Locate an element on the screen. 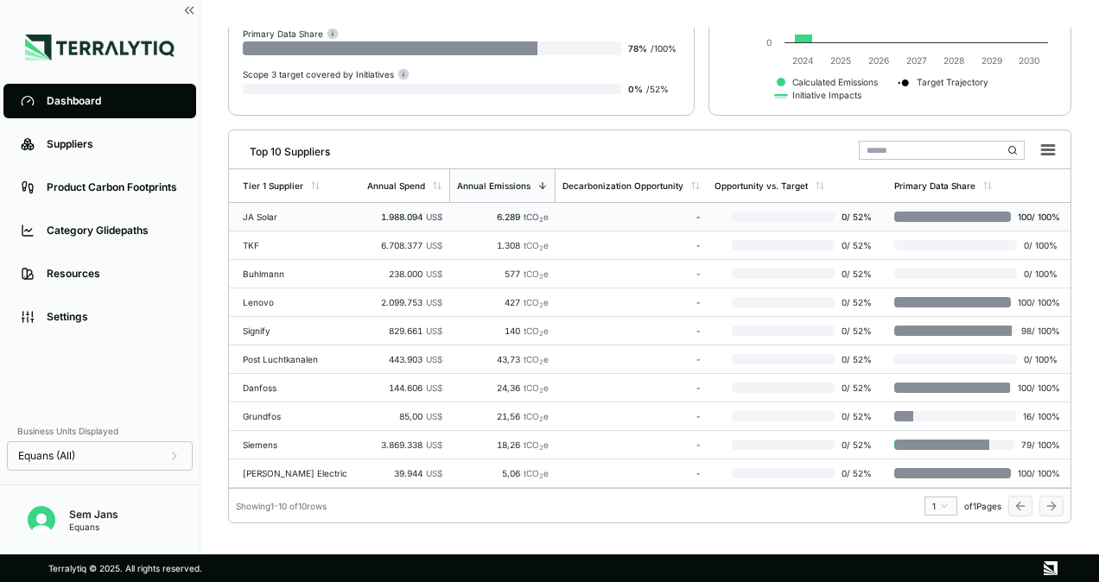 The width and height of the screenshot is (1099, 582). span: 0 % is located at coordinates (635, 89).